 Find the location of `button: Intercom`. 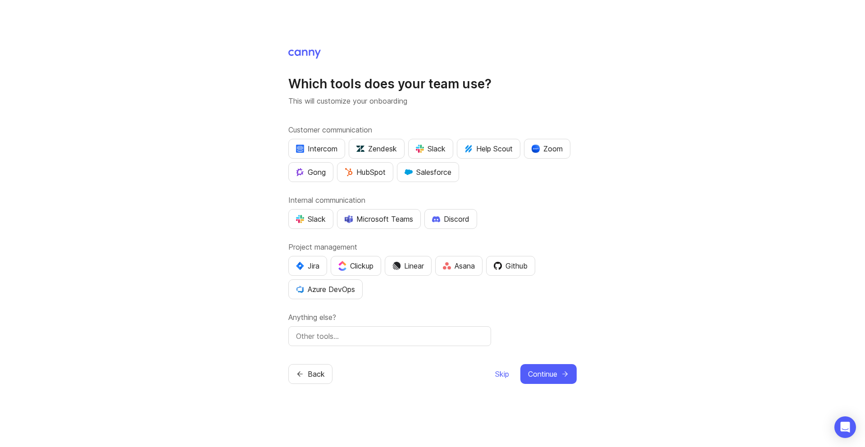

button: Intercom is located at coordinates (317, 149).